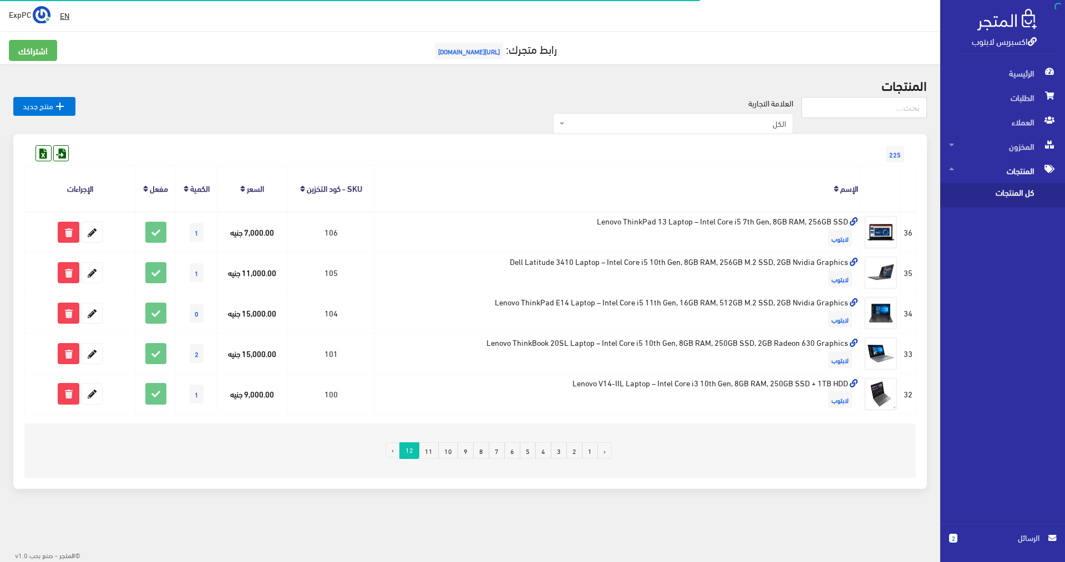  What do you see at coordinates (1002, 146) in the screenshot?
I see `span: المخزون` at bounding box center [1002, 146].